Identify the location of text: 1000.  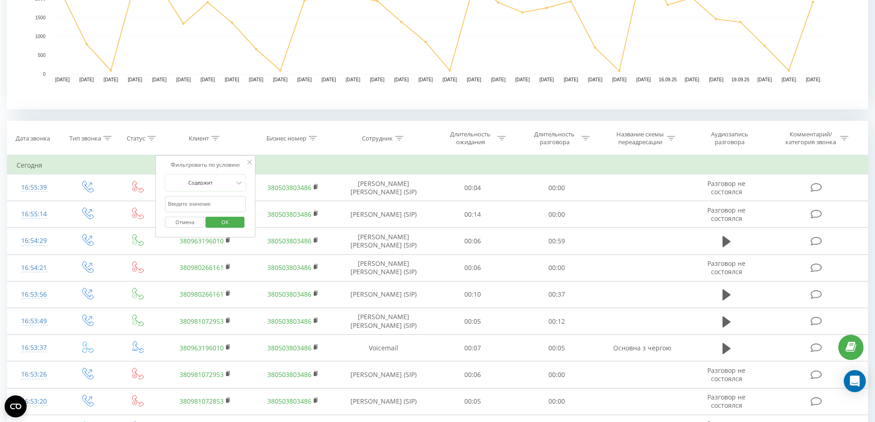
(40, 36).